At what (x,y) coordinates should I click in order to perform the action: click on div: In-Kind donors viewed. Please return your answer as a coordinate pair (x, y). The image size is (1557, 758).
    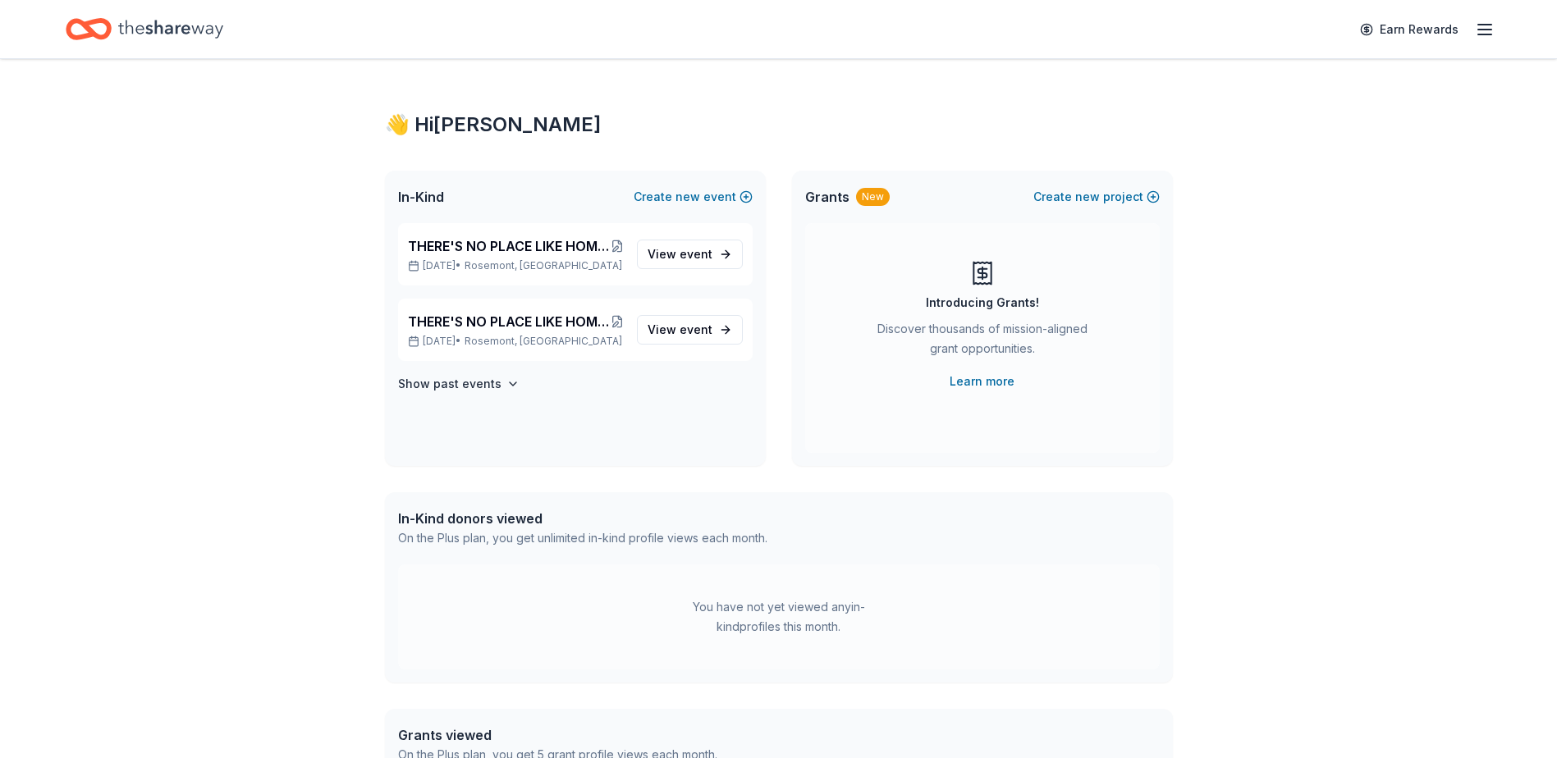
    Looking at the image, I should click on (583, 519).